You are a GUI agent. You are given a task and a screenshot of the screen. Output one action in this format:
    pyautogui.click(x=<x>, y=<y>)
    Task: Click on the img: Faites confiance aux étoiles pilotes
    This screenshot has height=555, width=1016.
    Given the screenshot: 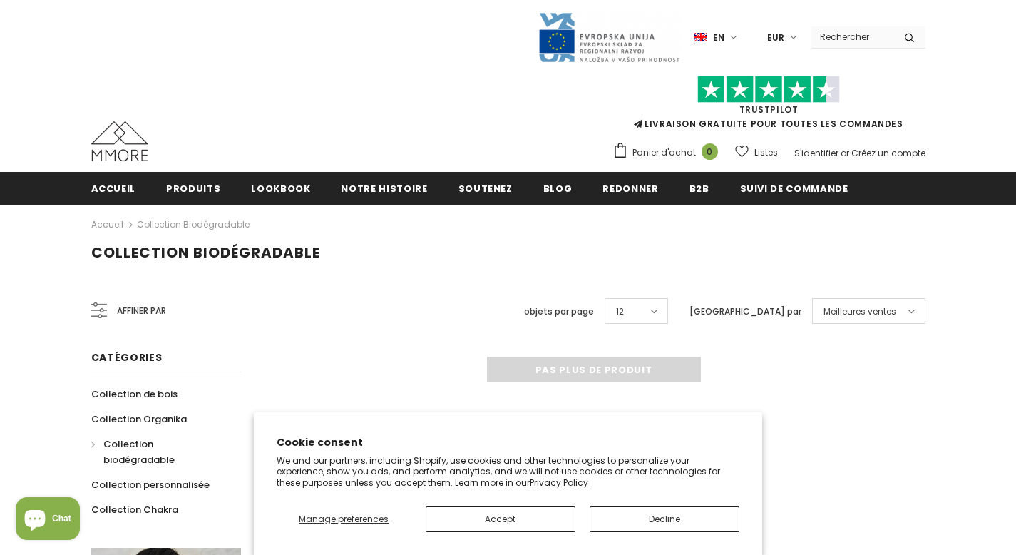 What is the action you would take?
    pyautogui.click(x=769, y=89)
    